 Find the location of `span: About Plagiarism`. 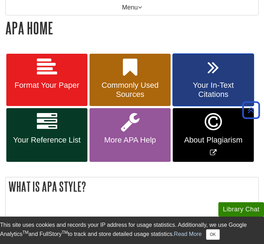

span: About Plagiarism is located at coordinates (213, 140).